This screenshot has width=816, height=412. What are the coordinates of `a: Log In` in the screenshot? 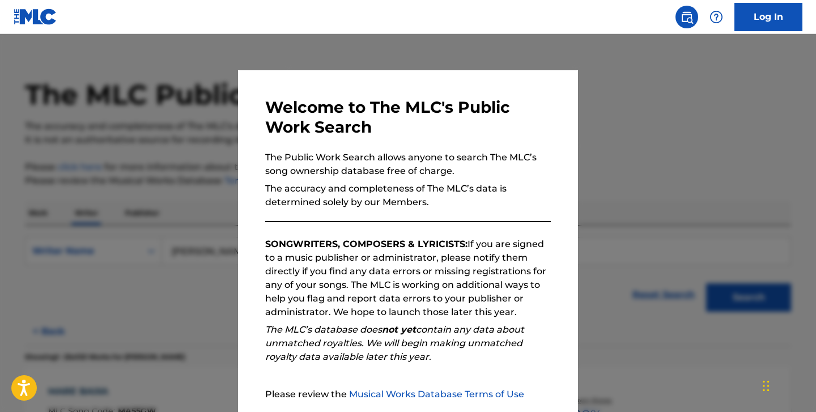 It's located at (769, 17).